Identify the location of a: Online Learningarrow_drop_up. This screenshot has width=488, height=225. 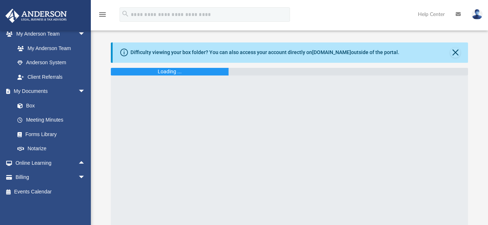
(49, 163).